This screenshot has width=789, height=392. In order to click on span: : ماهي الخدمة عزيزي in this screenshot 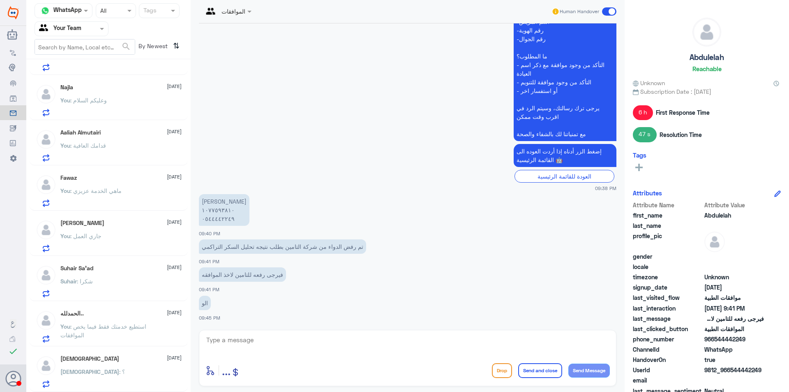, I will do `click(96, 190)`.